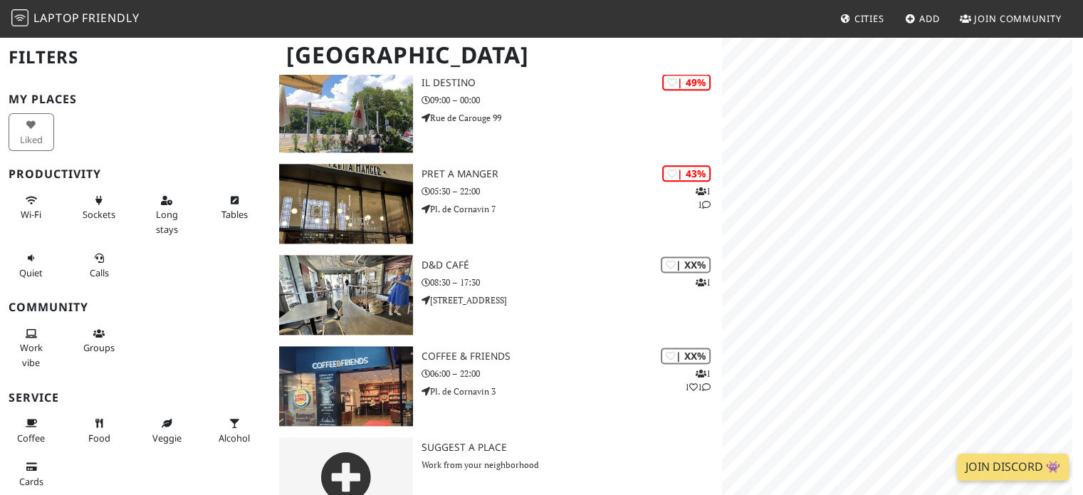 The height and width of the screenshot is (495, 1083). Describe the element at coordinates (75, 19) in the screenshot. I see `a: LaptopFriendly LaptopFriendly` at that location.